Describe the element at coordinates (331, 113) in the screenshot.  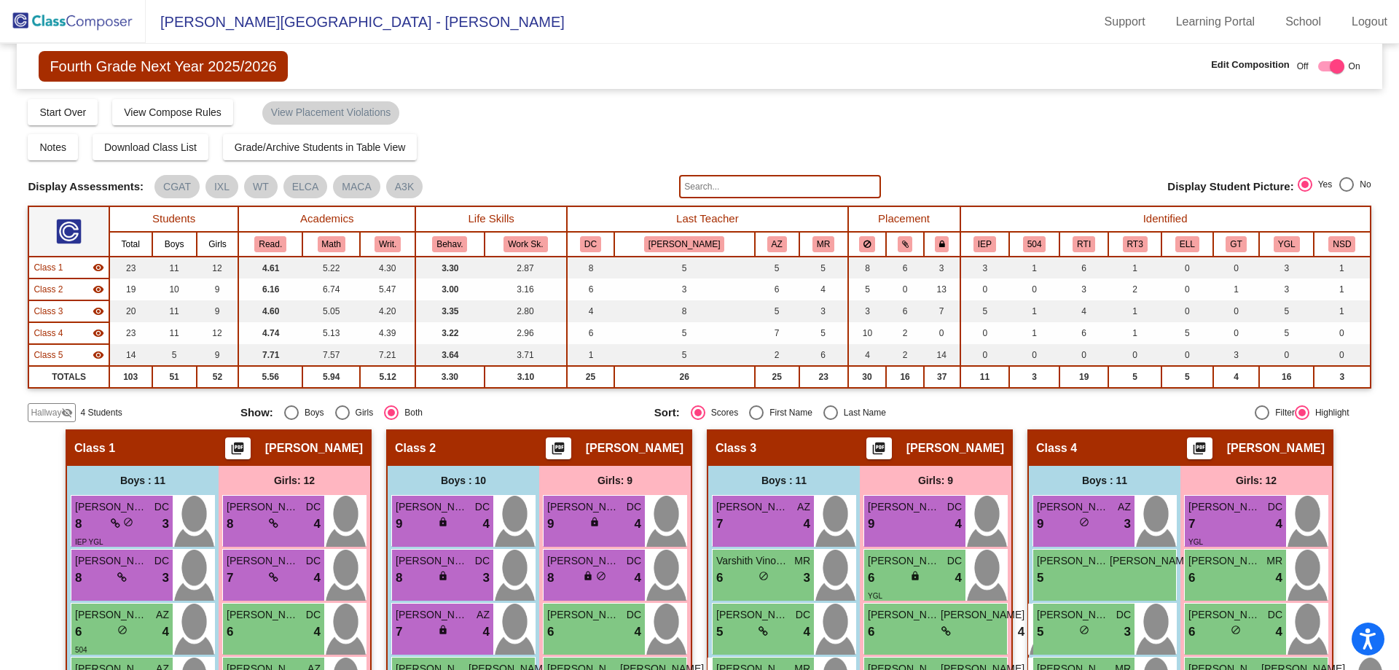
I see `mat-chip: View Placement Violations` at that location.